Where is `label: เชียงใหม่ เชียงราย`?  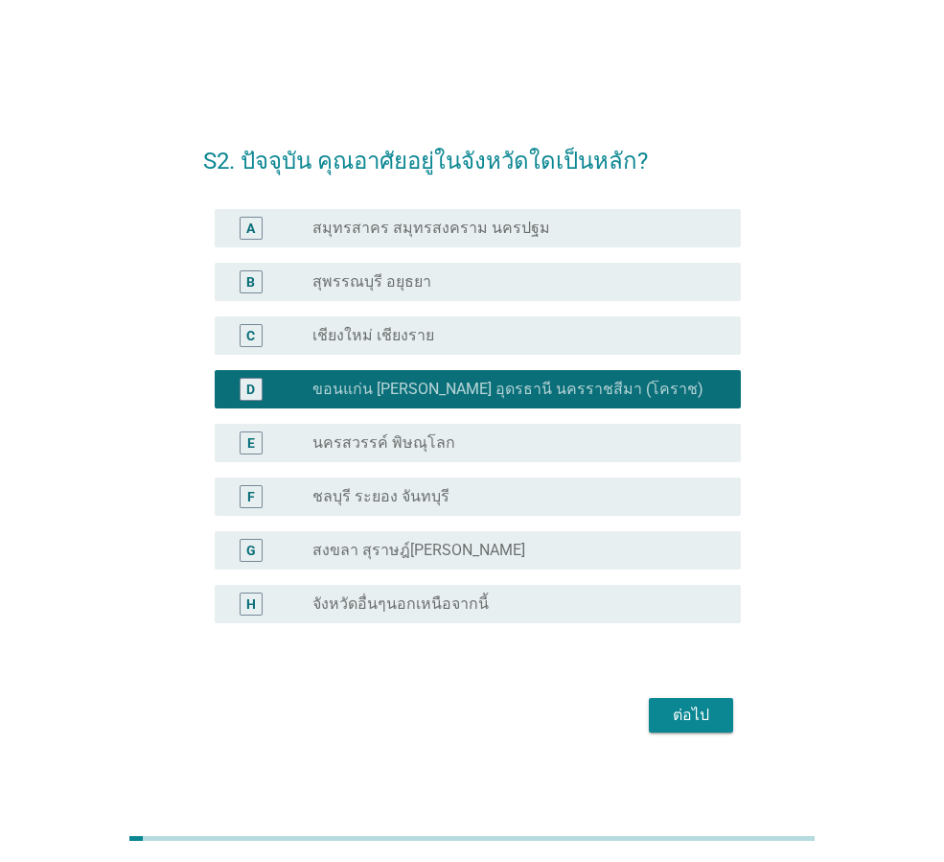
label: เชียงใหม่ เชียงราย is located at coordinates (373, 335).